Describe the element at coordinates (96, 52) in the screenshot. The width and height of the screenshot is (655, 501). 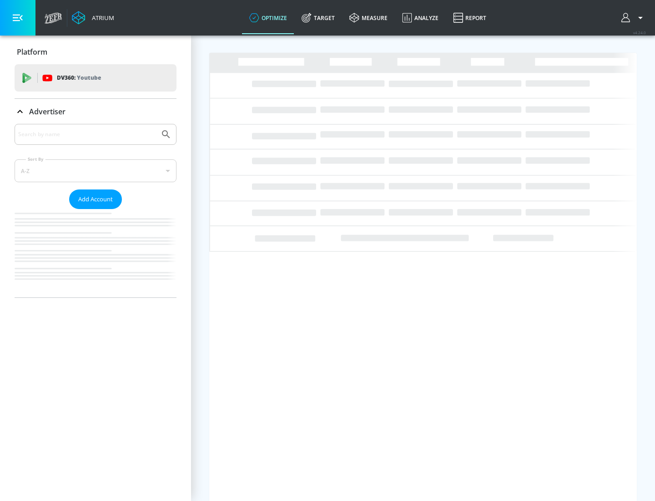
I see `div: Platform` at that location.